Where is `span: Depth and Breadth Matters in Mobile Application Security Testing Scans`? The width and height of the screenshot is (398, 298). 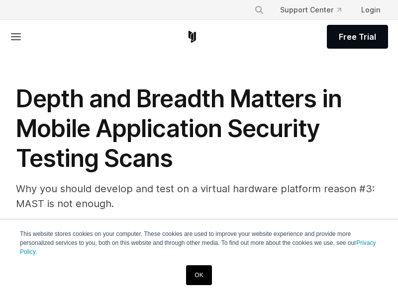
span: Depth and Breadth Matters in Mobile Application Security Testing Scans is located at coordinates (179, 128).